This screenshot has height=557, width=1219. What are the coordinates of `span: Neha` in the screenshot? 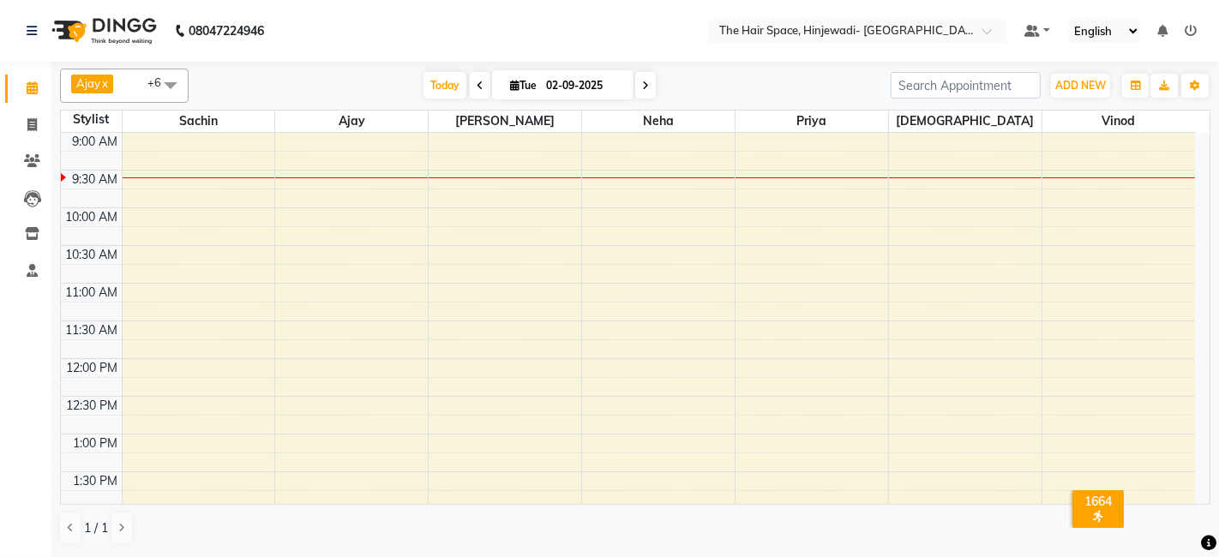 It's located at (658, 121).